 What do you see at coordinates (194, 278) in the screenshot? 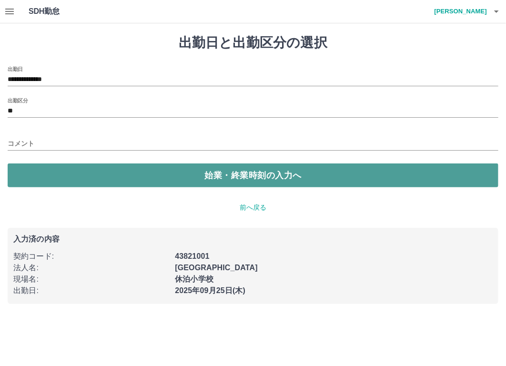
I see `b: 休泊小学校` at bounding box center [194, 278].